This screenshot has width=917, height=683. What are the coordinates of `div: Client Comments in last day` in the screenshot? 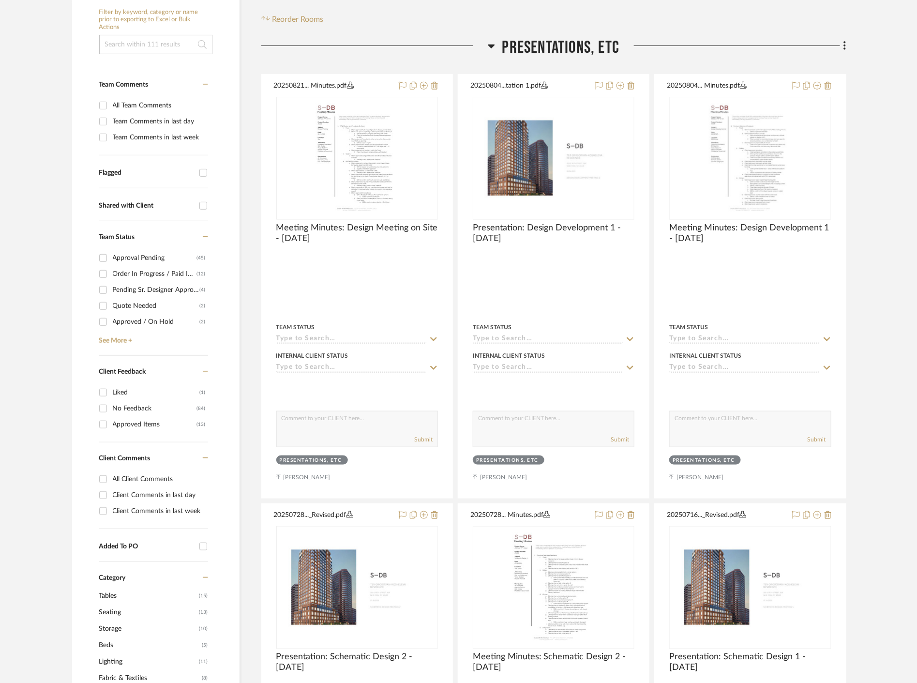 It's located at (159, 495).